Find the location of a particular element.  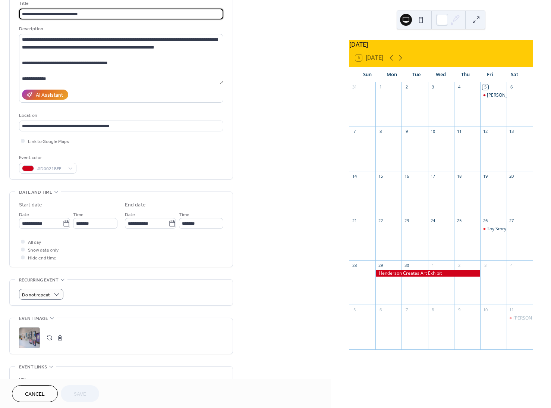

a: Cancel is located at coordinates (35, 393).